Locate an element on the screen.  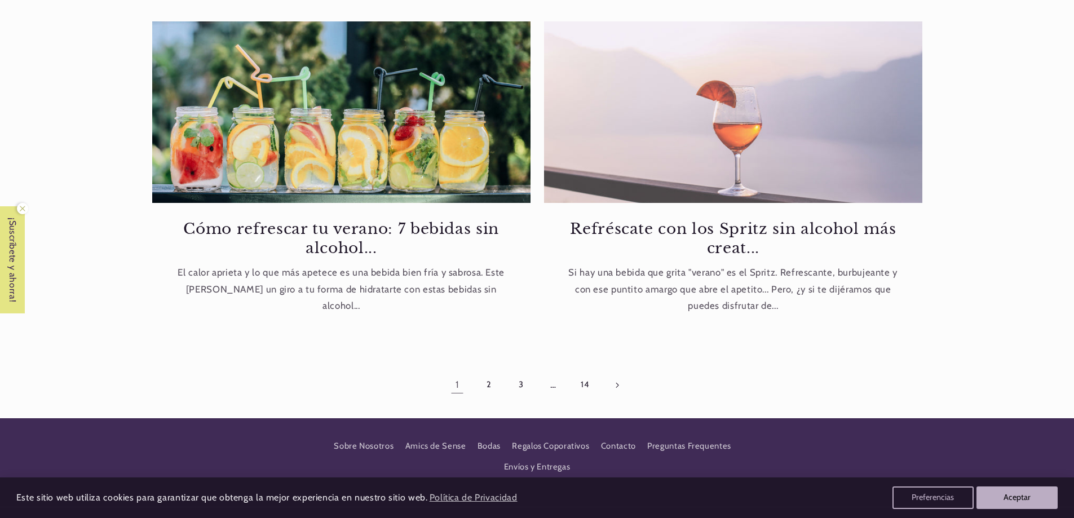
a: Página 2 is located at coordinates (489, 385).